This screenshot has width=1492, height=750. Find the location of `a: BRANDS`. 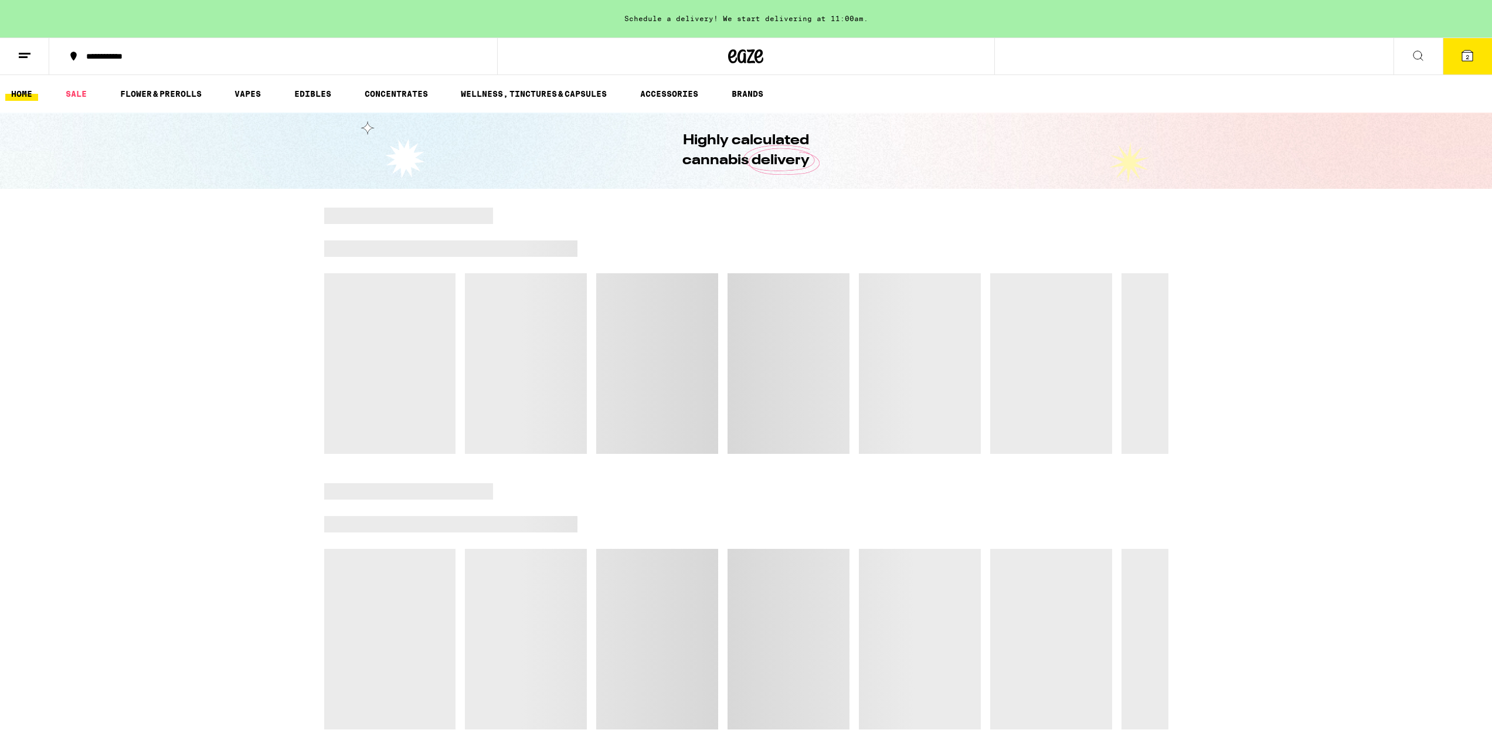

a: BRANDS is located at coordinates (748, 94).